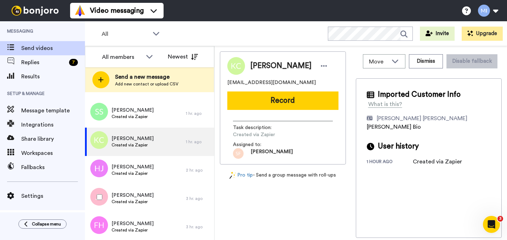 The width and height of the screenshot is (507, 240). Describe the element at coordinates (53, 167) in the screenshot. I see `span: Fallbacks` at that location.